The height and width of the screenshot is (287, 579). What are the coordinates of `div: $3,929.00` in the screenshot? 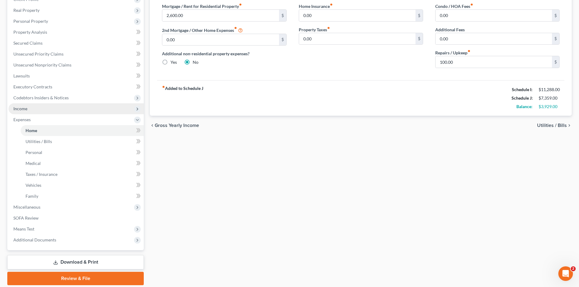 It's located at (549, 107).